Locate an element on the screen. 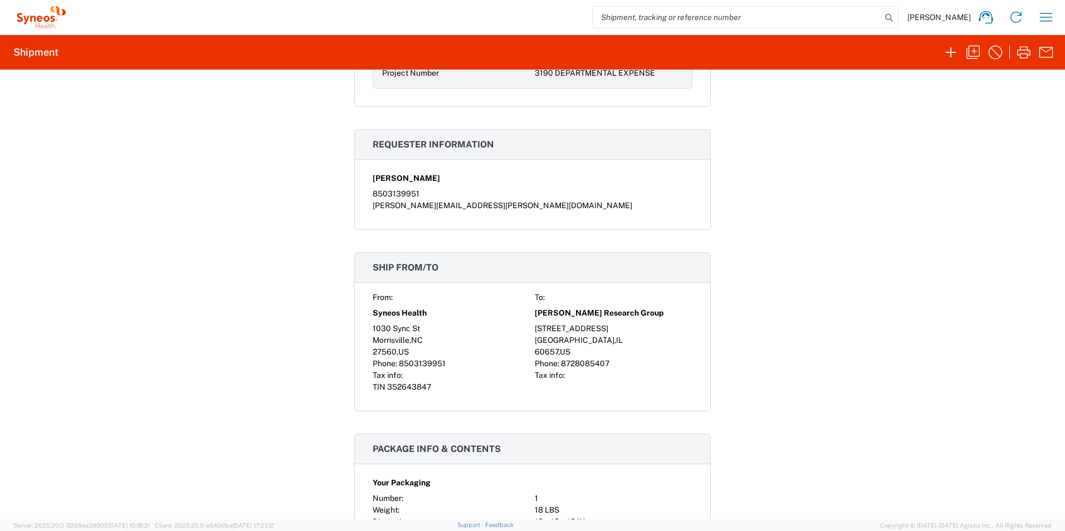  span: 8503139951 is located at coordinates (422, 364).